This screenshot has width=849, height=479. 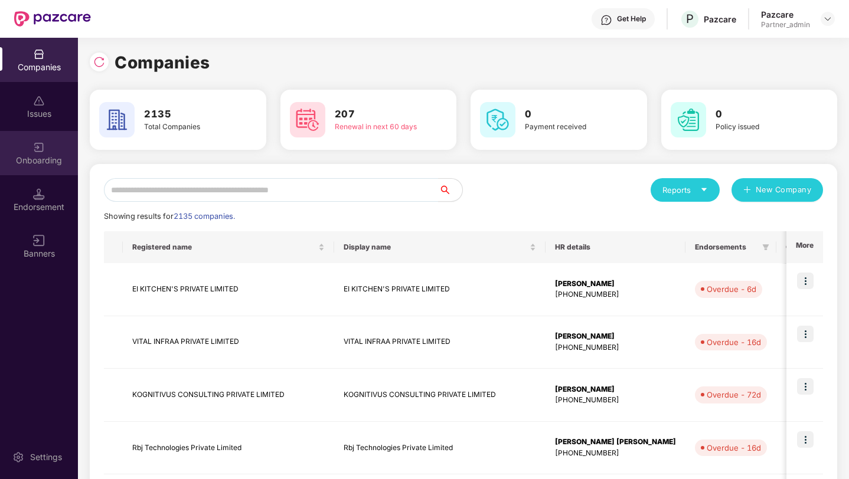 I want to click on span: Display name, so click(x=435, y=247).